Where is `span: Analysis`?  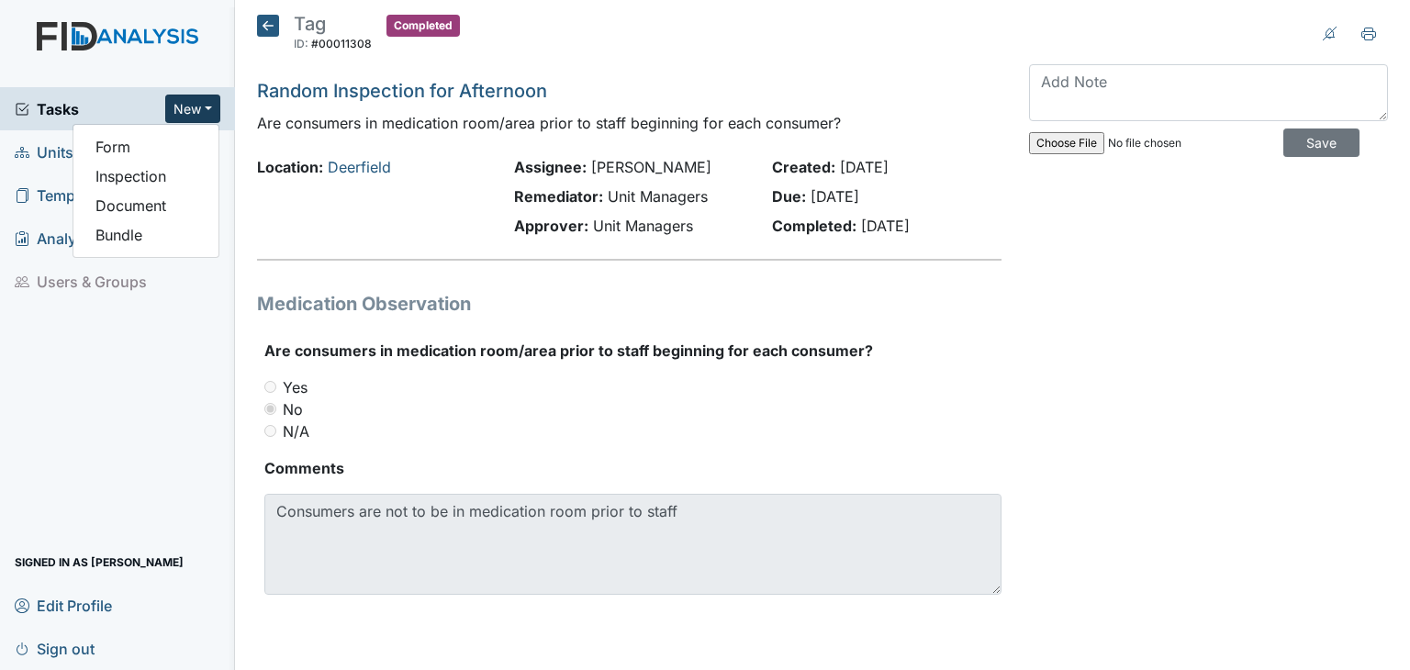
span: Analysis is located at coordinates (55, 238).